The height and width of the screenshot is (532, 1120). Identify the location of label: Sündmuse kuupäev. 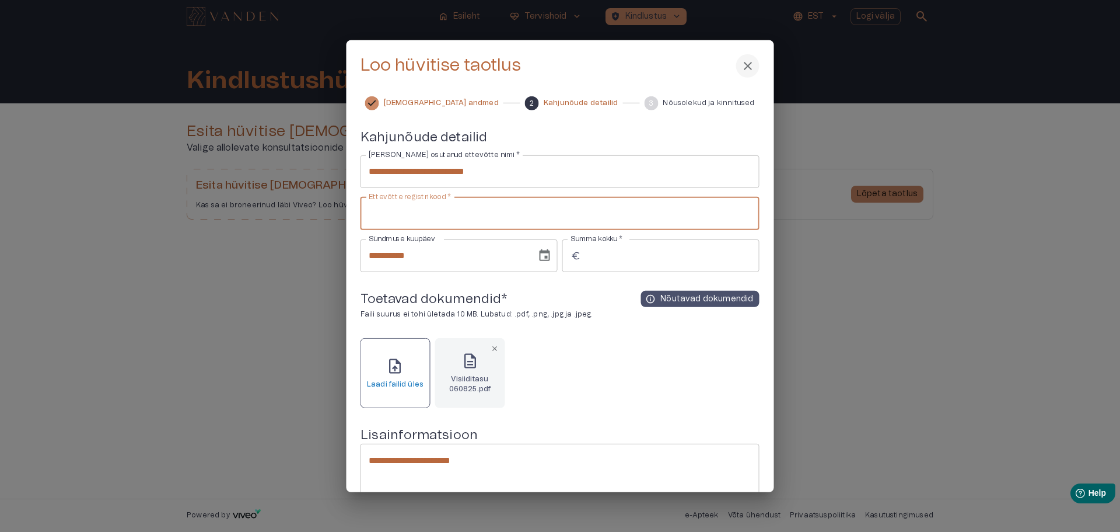
(402, 239).